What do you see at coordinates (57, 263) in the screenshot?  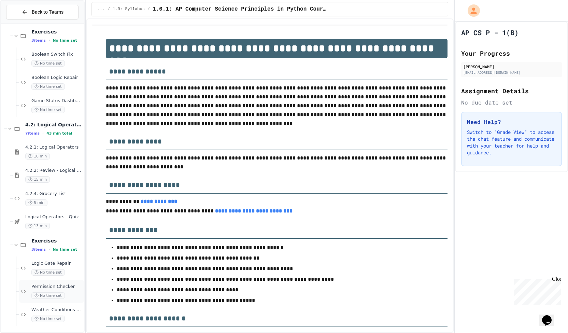 I see `span: Logic Gate Repair` at bounding box center [57, 263].